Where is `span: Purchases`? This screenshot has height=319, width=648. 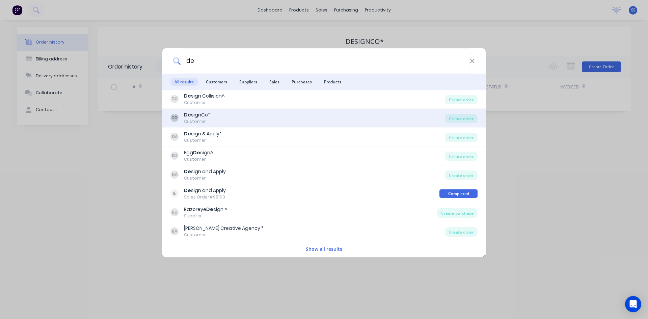
span: Purchases is located at coordinates (302, 82).